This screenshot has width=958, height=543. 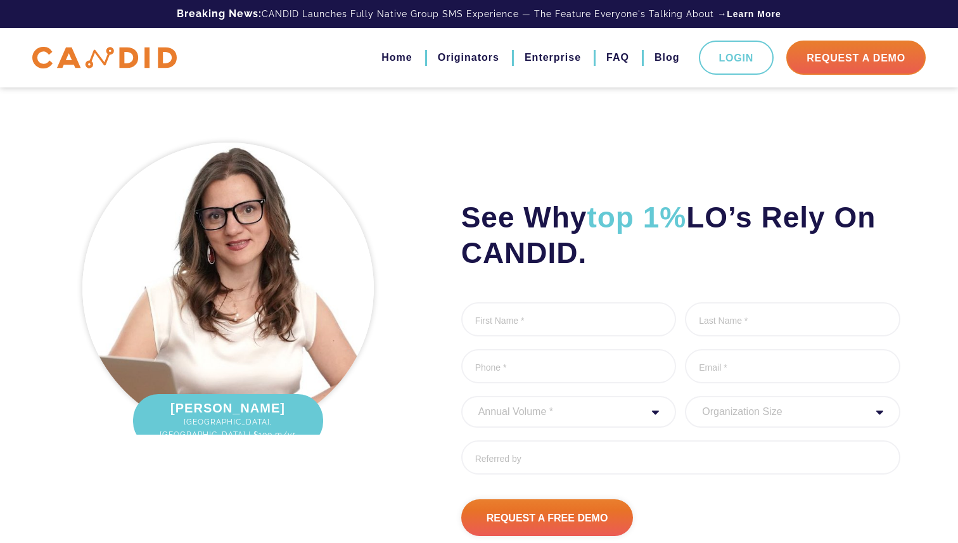 What do you see at coordinates (681, 457) in the screenshot?
I see `input: Referred by` at bounding box center [681, 457].